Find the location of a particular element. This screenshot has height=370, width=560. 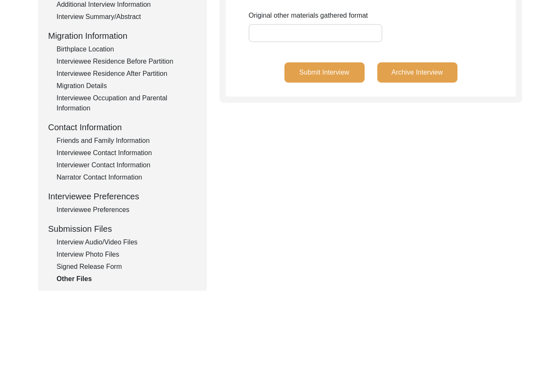

div: Interviewee Occupation and Parental Information is located at coordinates (127, 103).